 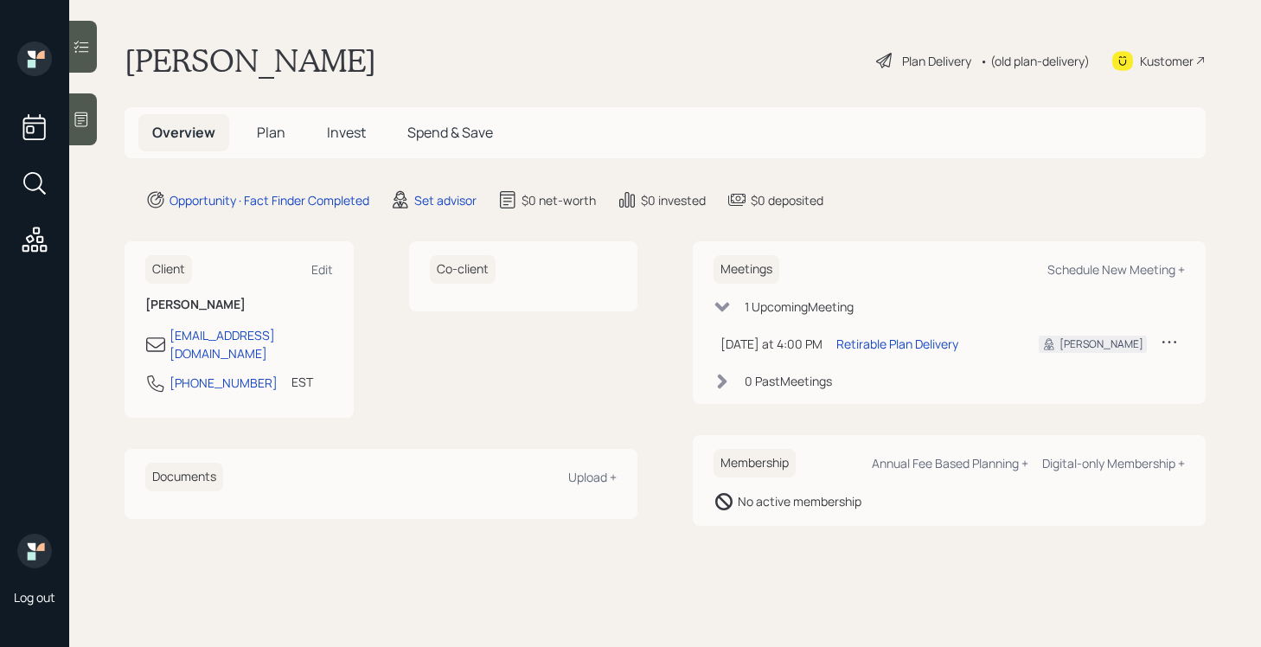 I want to click on div: Opportunity · Fact Finder Completed, so click(x=269, y=200).